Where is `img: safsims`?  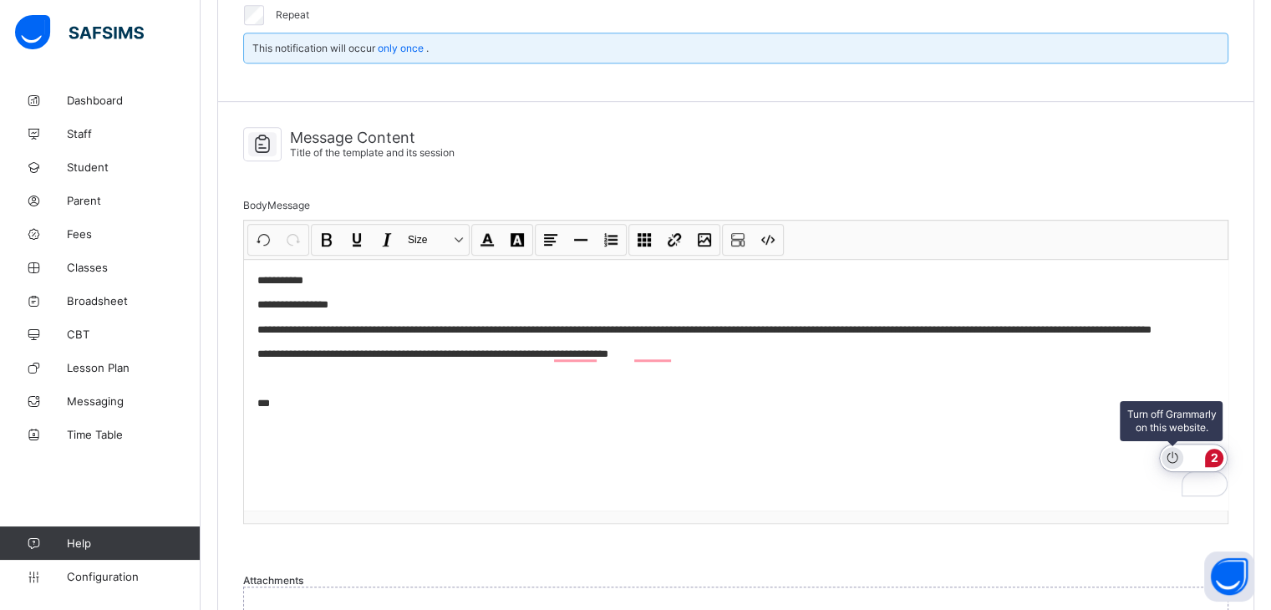
img: safsims is located at coordinates (79, 33).